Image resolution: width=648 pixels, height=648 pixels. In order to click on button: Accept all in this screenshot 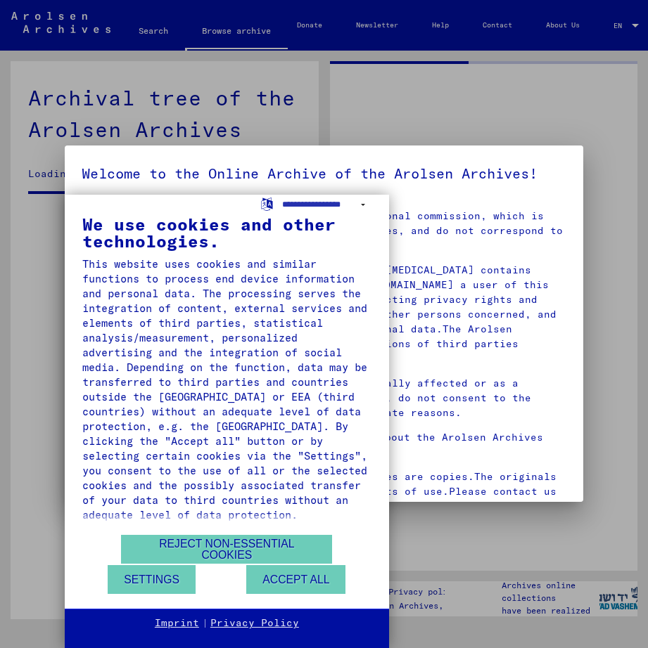, I will do `click(295, 579)`.